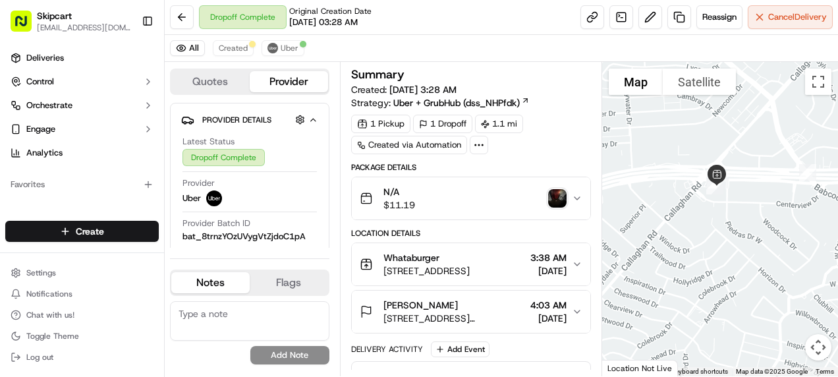  What do you see at coordinates (636, 82) in the screenshot?
I see `button: Show street map` at bounding box center [636, 82].